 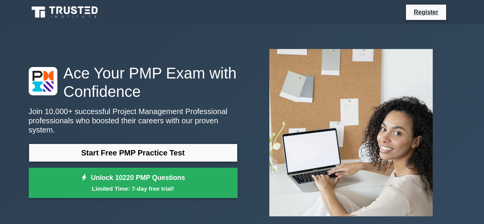 I want to click on a: Register, so click(x=426, y=12).